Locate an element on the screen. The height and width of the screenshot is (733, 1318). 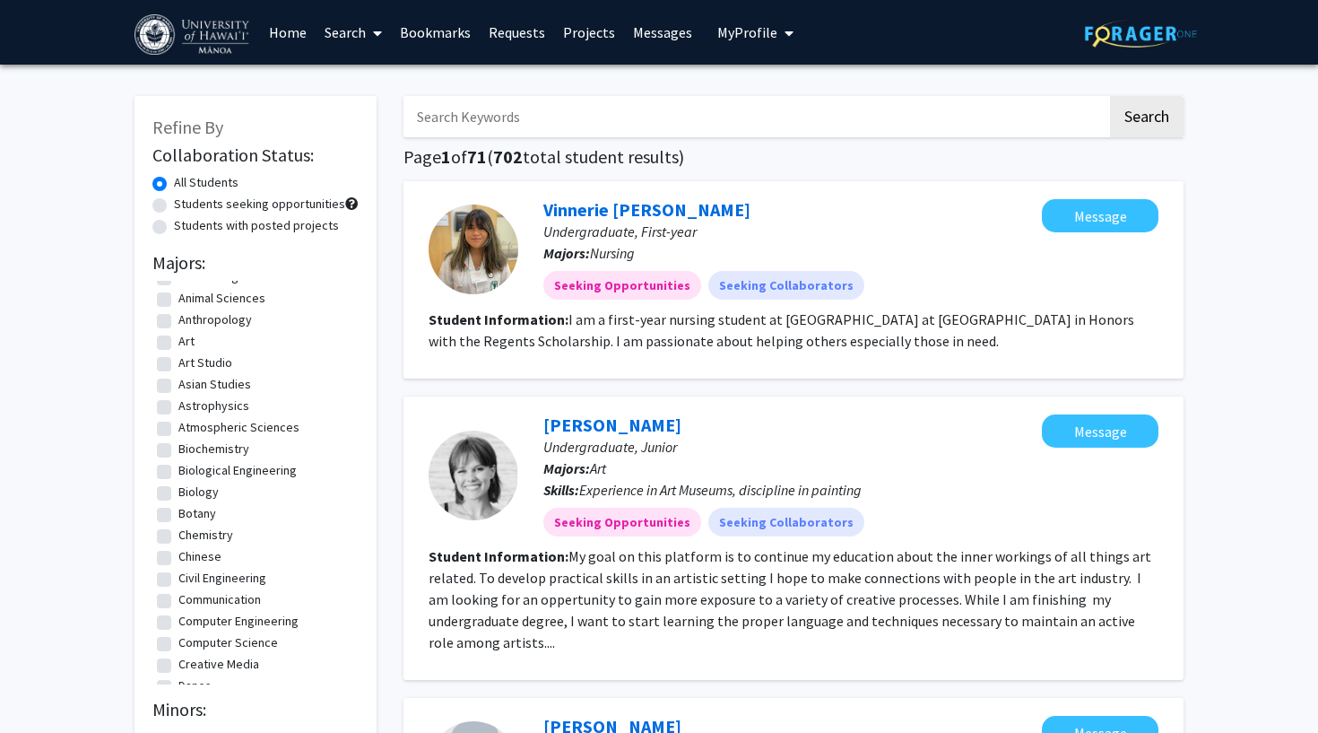
span: 702 is located at coordinates (508, 156).